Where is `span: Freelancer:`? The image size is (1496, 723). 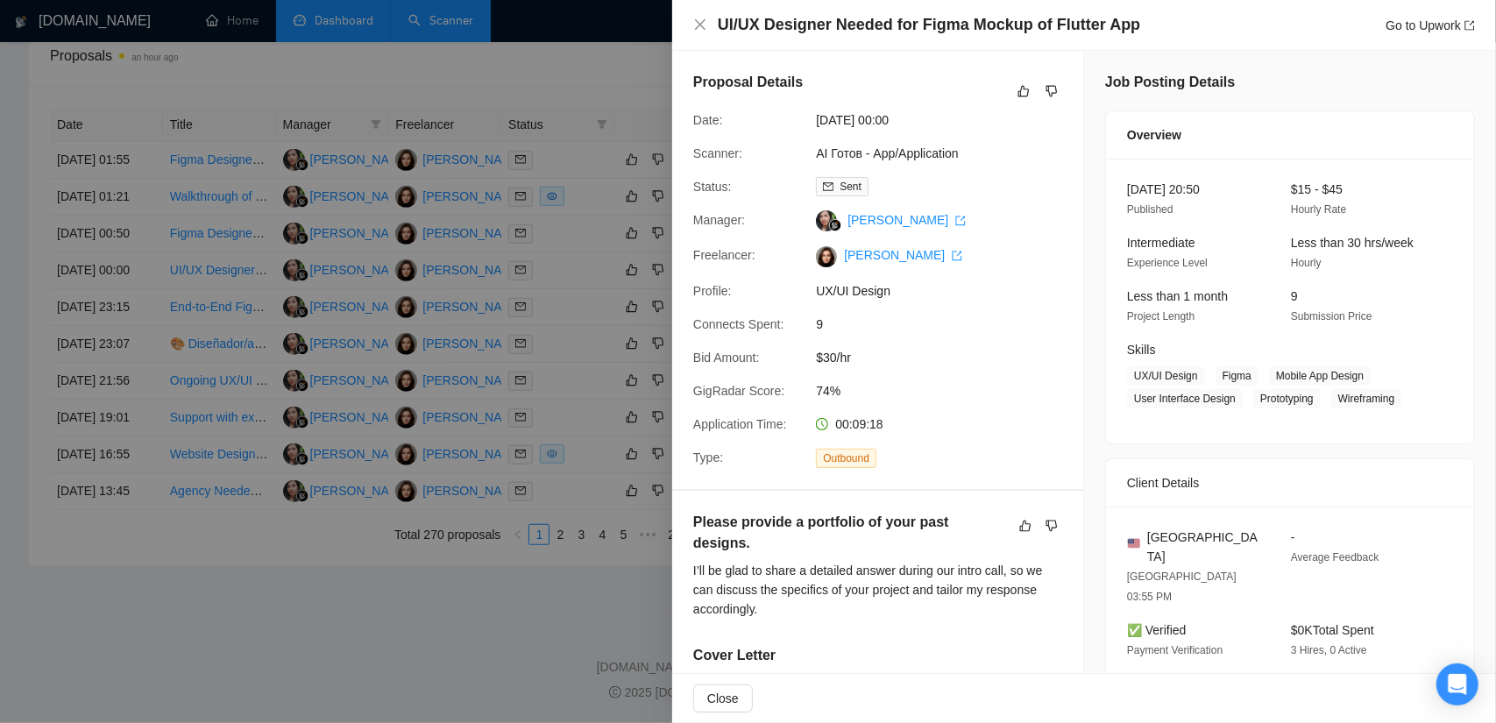
span: Freelancer: is located at coordinates (724, 255).